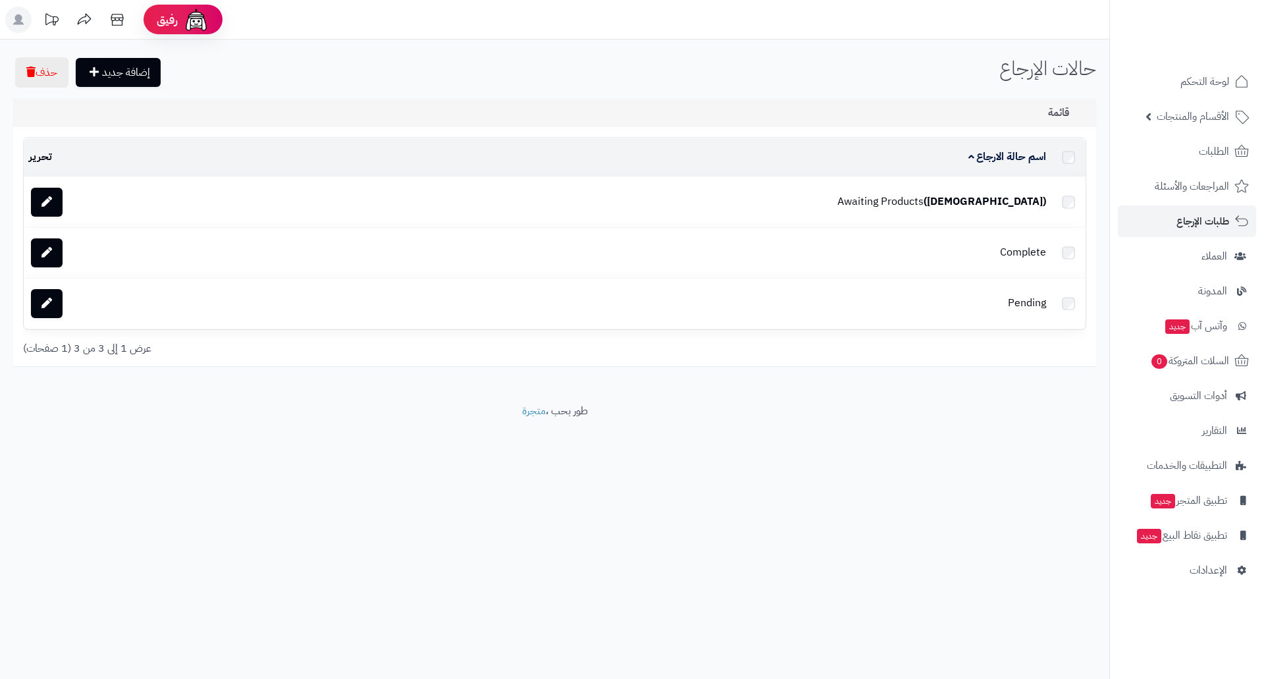 The width and height of the screenshot is (1264, 679). Describe the element at coordinates (1187, 326) in the screenshot. I see `a: وآتس آبجديد` at that location.